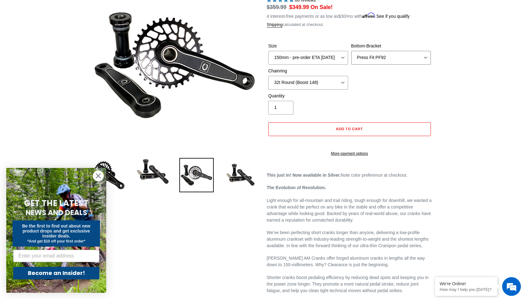 Image resolution: width=524 pixels, height=299 pixels. What do you see at coordinates (391, 46) in the screenshot?
I see `label: Bottom-Bracket` at bounding box center [391, 46].